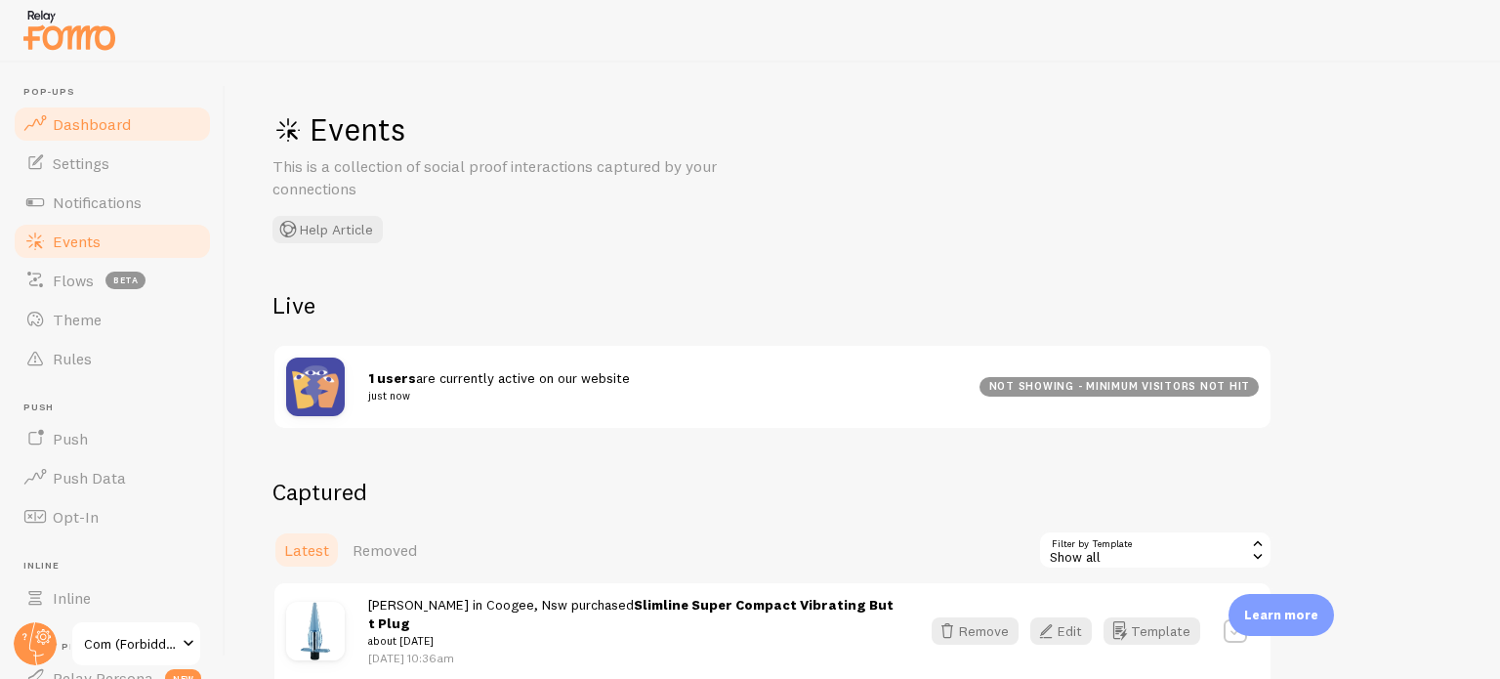 The image size is (1500, 679). I want to click on a: Events, so click(112, 241).